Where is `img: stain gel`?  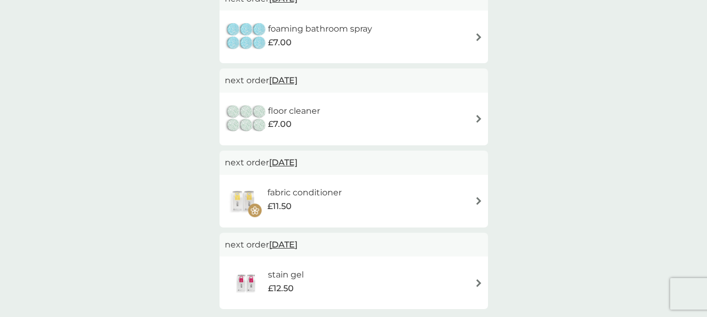 img: stain gel is located at coordinates (246, 283).